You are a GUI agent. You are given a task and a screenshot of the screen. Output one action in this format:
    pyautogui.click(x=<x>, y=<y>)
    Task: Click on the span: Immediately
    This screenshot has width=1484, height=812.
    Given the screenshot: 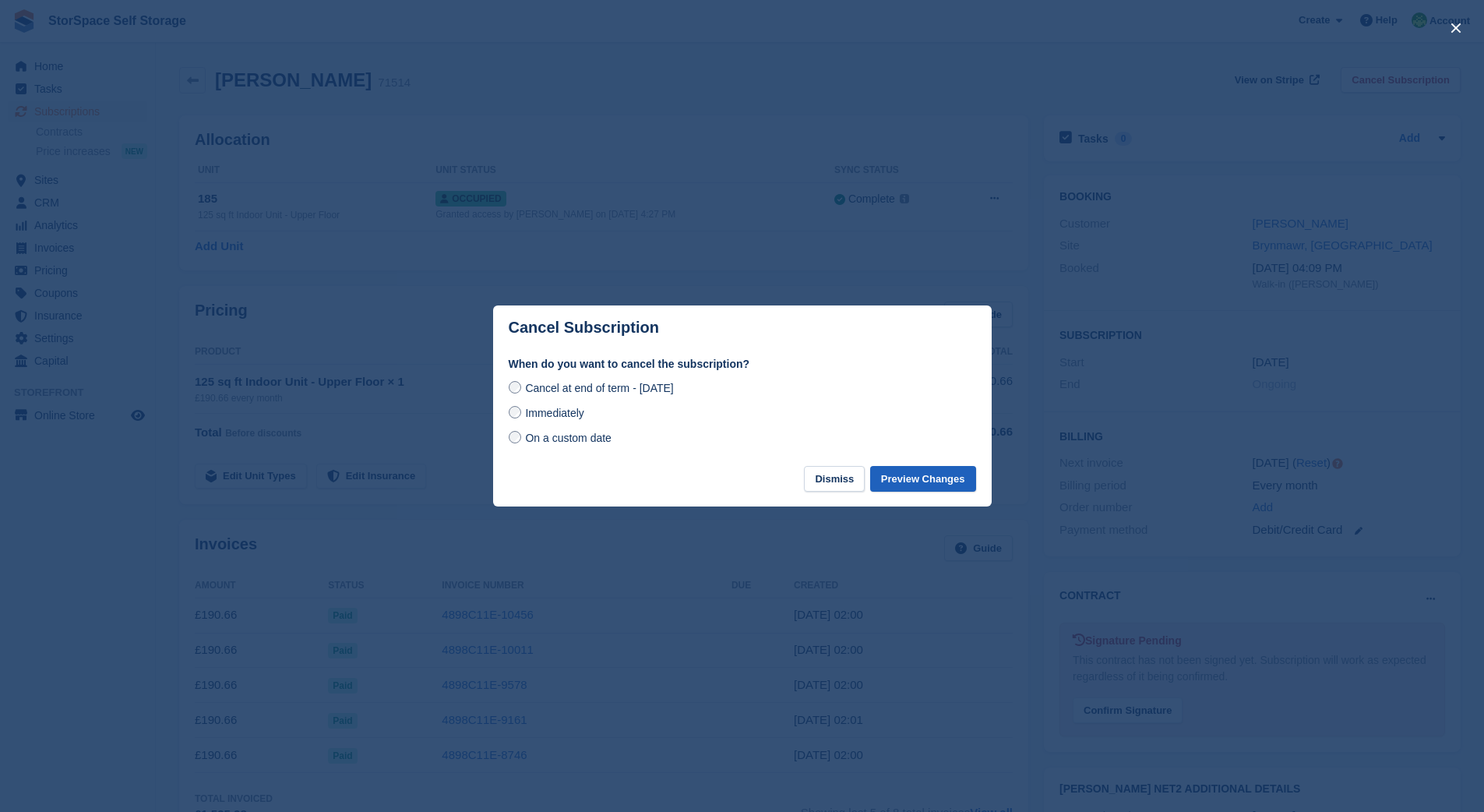 What is the action you would take?
    pyautogui.click(x=554, y=413)
    